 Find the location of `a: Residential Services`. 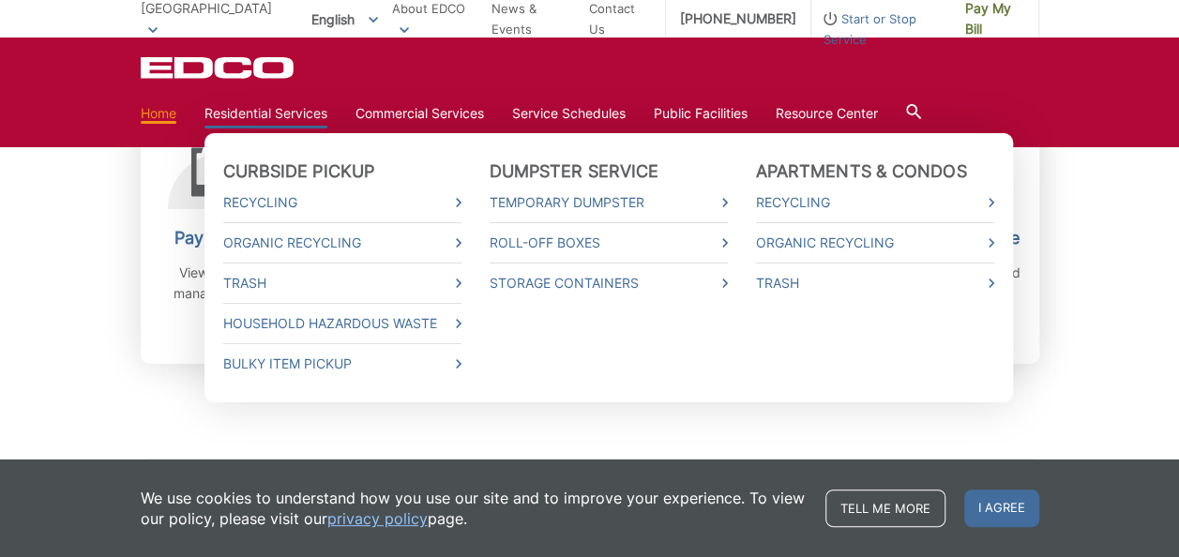

a: Residential Services is located at coordinates (265, 113).